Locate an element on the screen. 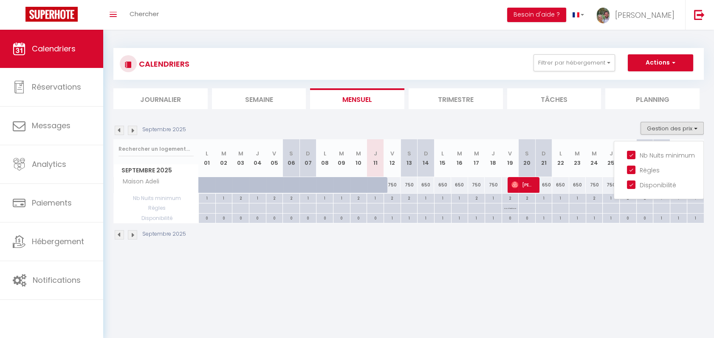  p: Septembre 2025 is located at coordinates (164, 130).